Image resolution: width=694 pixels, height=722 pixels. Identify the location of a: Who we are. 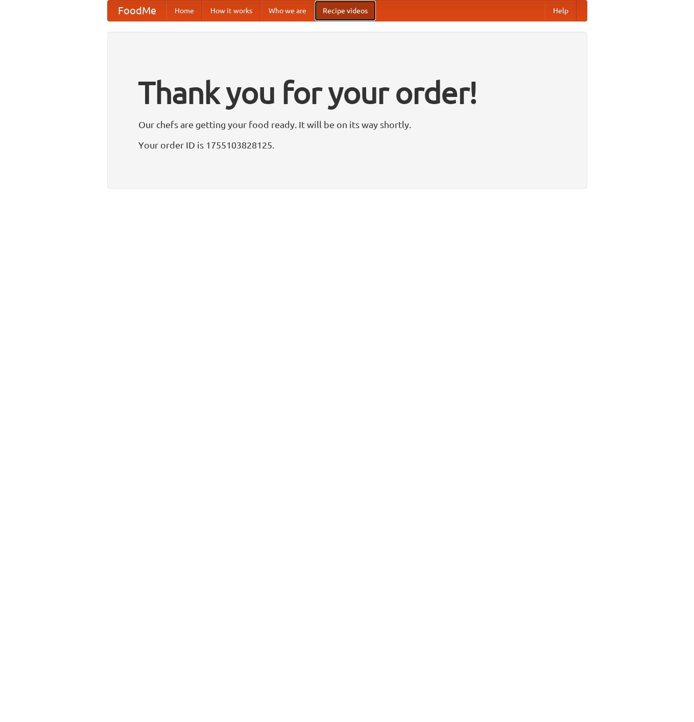
(287, 11).